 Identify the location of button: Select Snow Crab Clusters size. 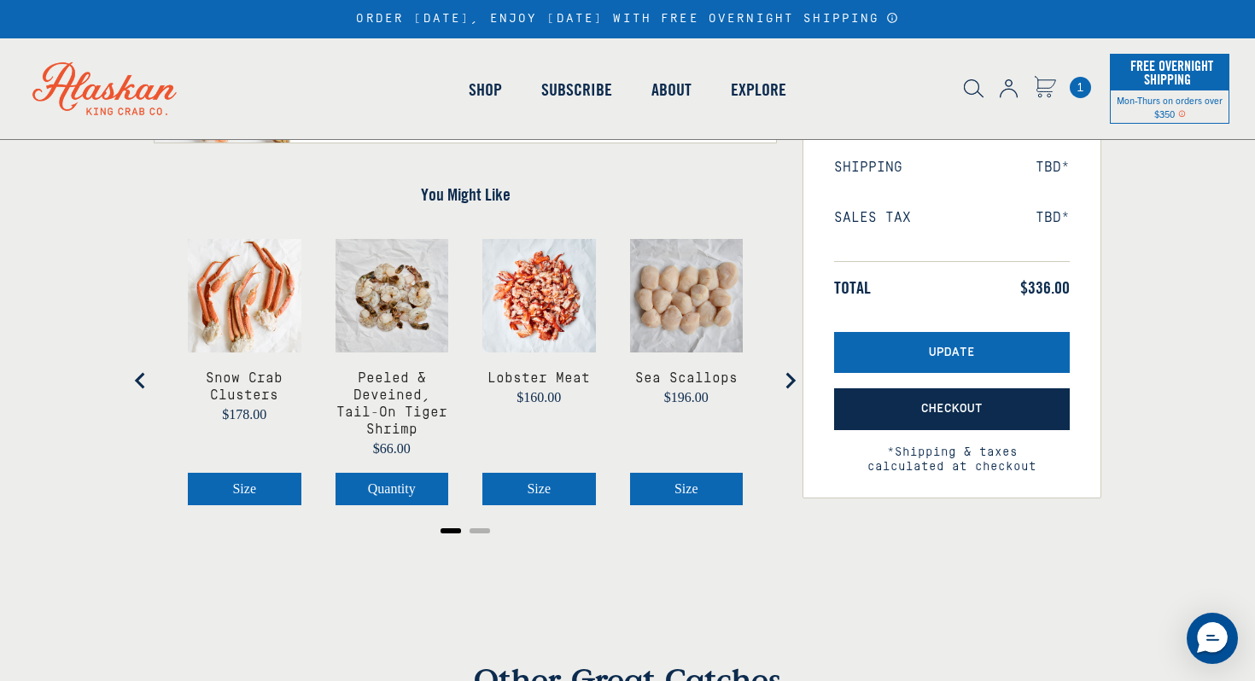
(244, 489).